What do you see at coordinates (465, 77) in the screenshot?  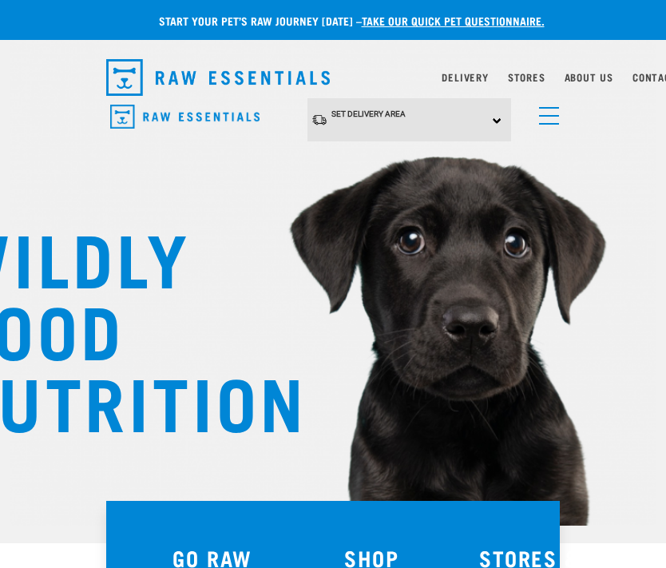 I see `a: Delivery` at bounding box center [465, 77].